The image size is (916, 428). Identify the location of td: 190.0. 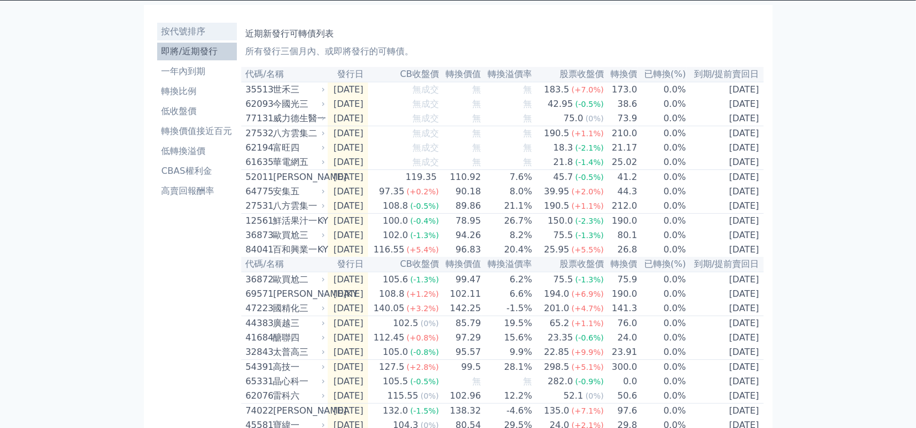
(621, 221).